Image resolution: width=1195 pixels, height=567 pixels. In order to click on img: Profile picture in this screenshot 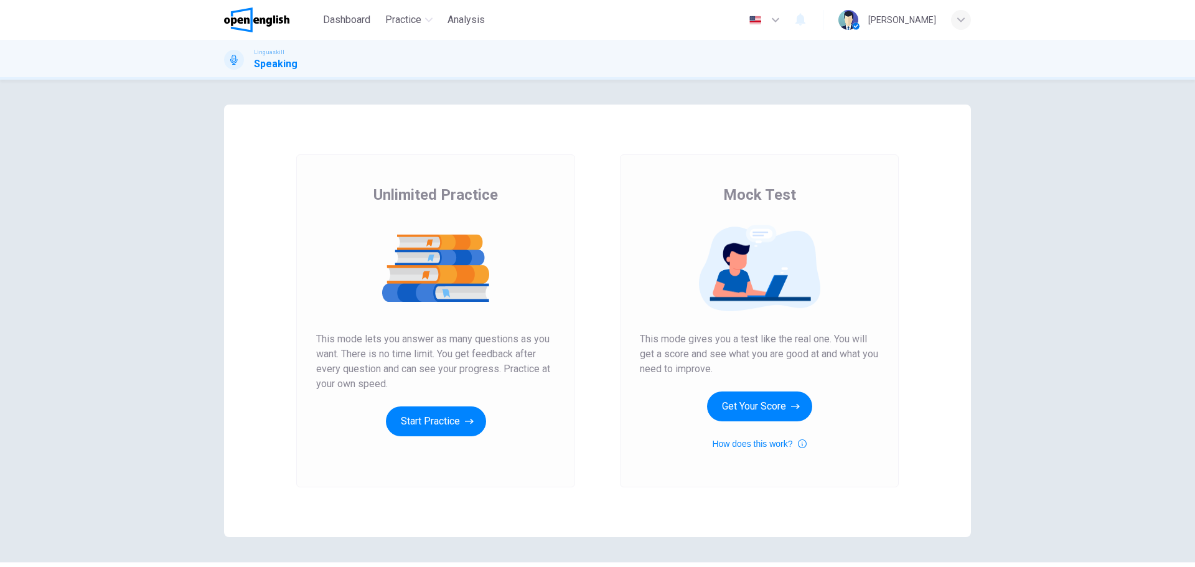, I will do `click(848, 20)`.